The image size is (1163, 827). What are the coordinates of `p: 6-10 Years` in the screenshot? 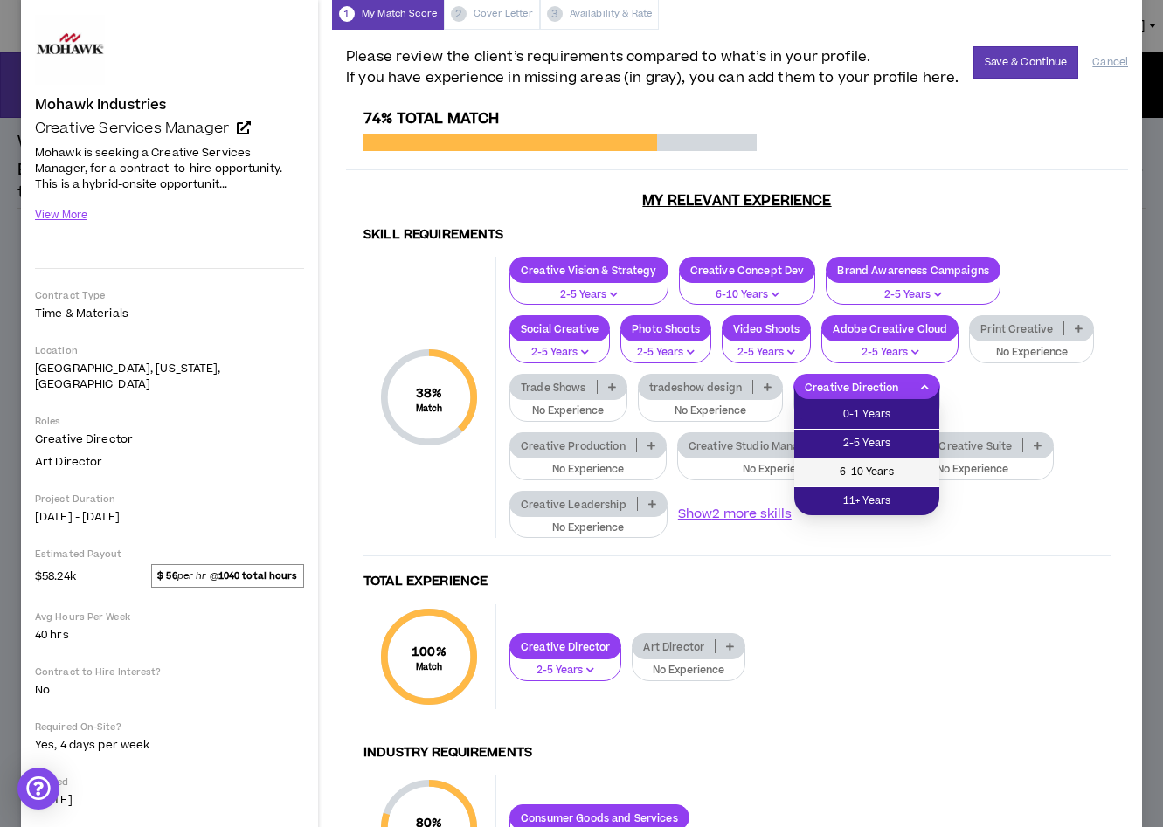 It's located at (747, 295).